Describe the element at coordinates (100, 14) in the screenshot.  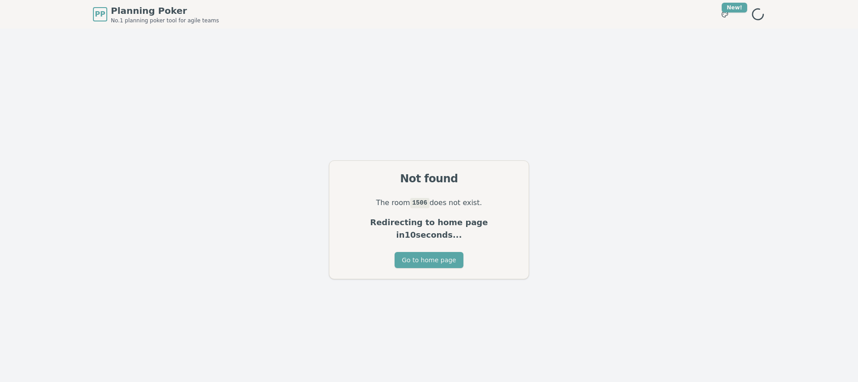
I see `span: PP` at that location.